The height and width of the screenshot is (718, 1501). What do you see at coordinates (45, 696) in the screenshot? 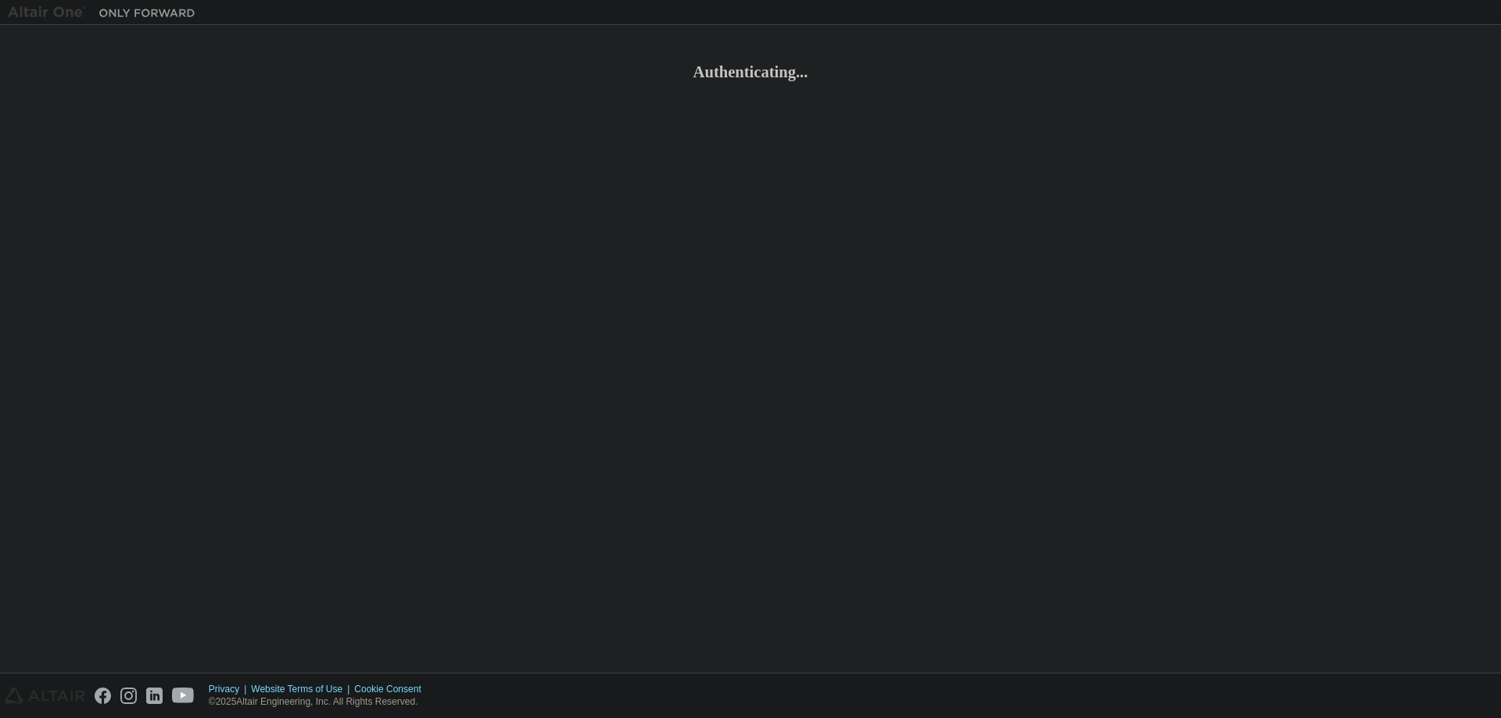
I see `img: altair_logo.svg` at bounding box center [45, 696].